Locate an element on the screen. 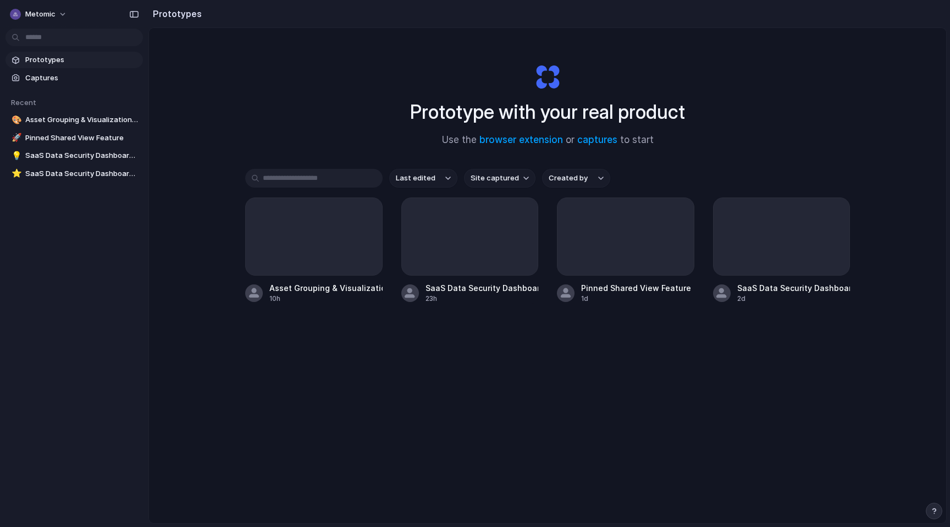  button: Last edited is located at coordinates (423, 178).